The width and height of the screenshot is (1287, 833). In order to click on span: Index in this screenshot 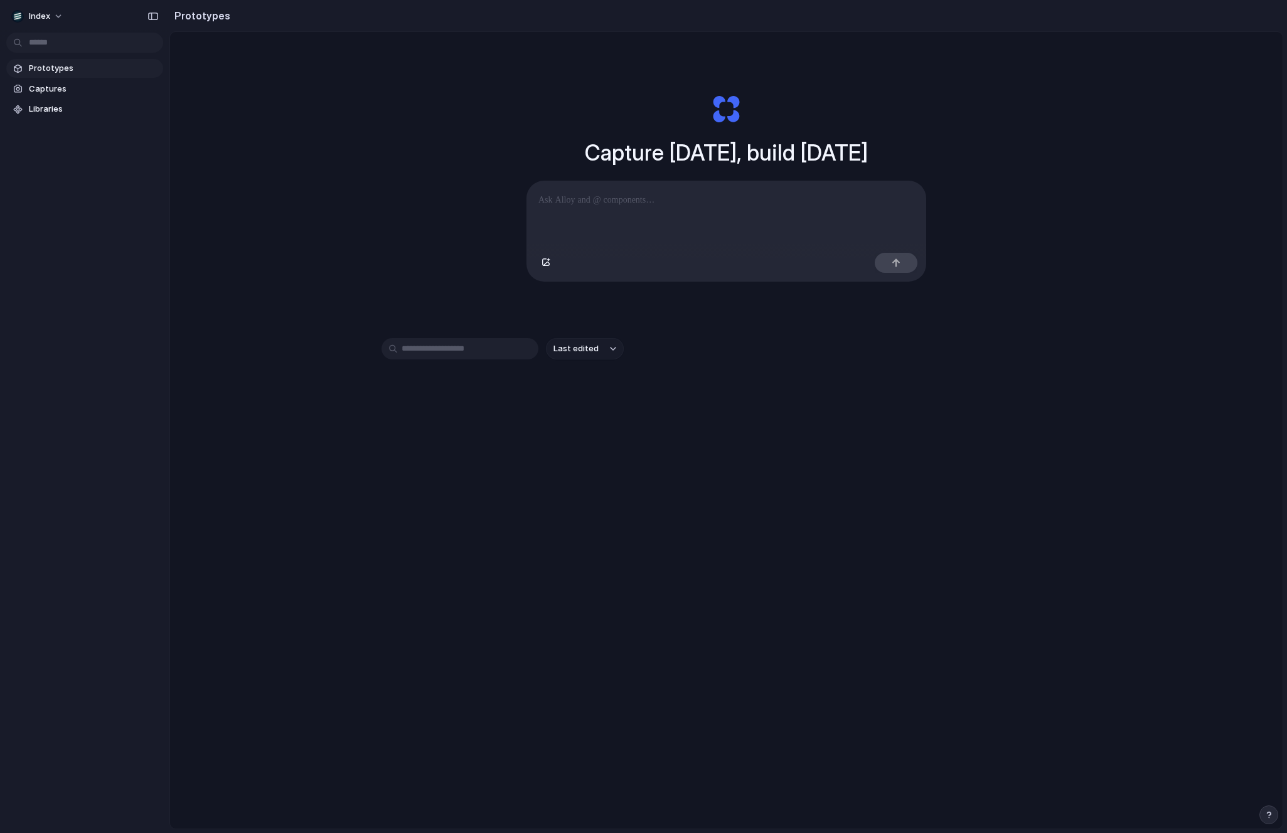, I will do `click(40, 16)`.